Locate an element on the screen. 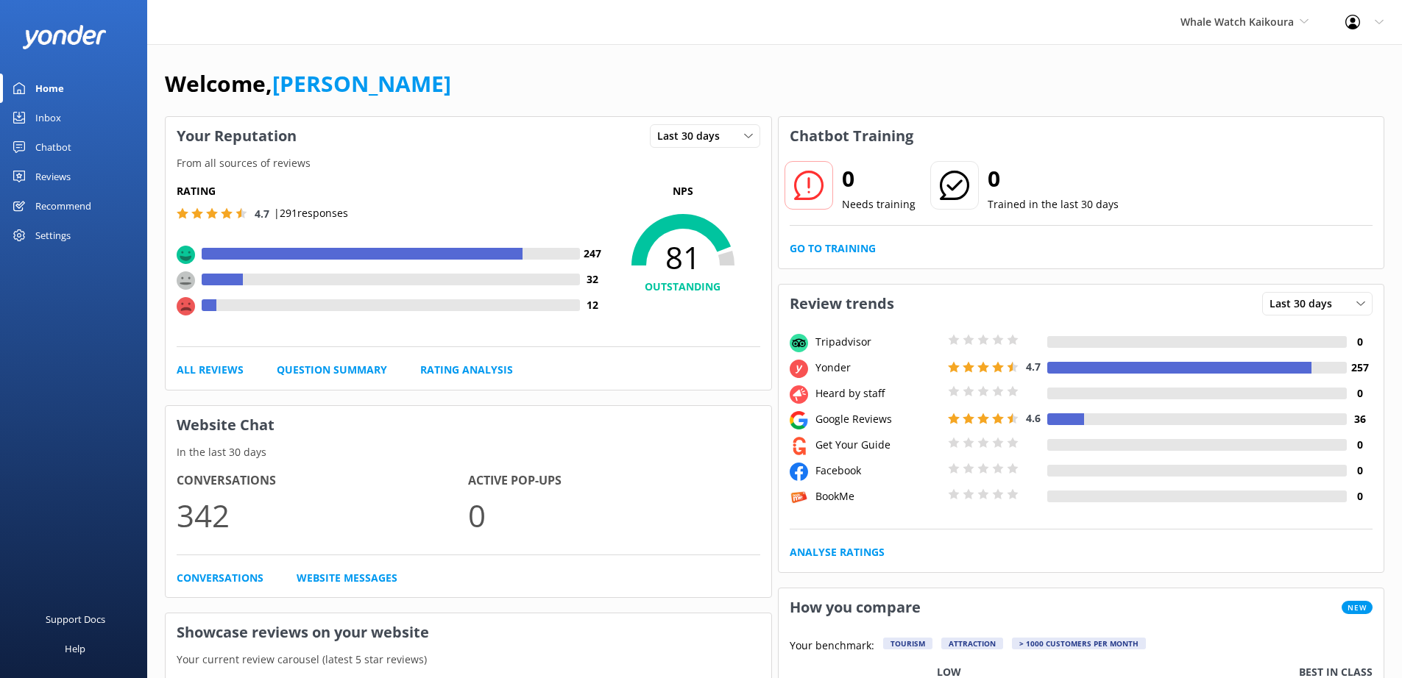 This screenshot has width=1402, height=678. div: Heard by staff is located at coordinates (878, 394).